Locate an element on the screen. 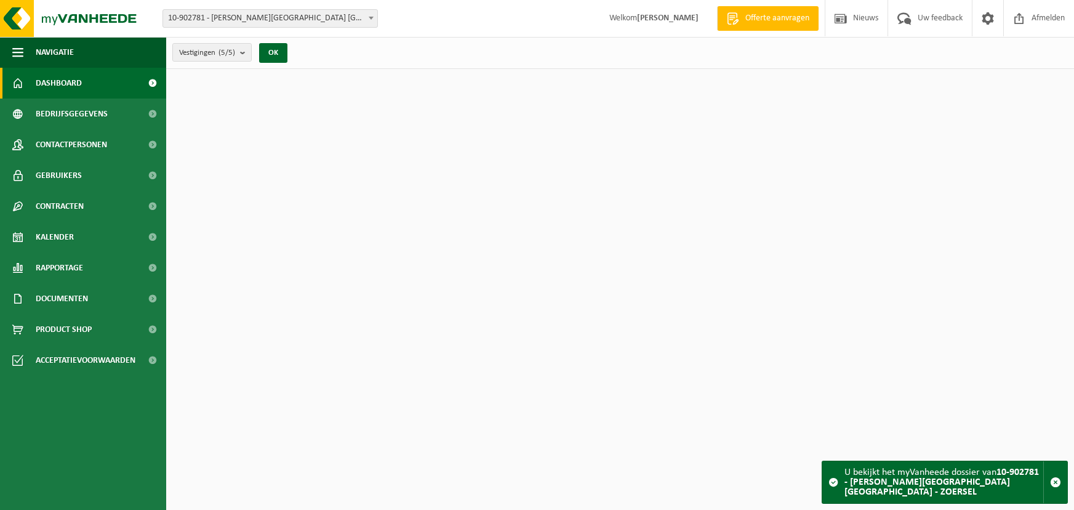  span: Rapportage is located at coordinates (59, 268).